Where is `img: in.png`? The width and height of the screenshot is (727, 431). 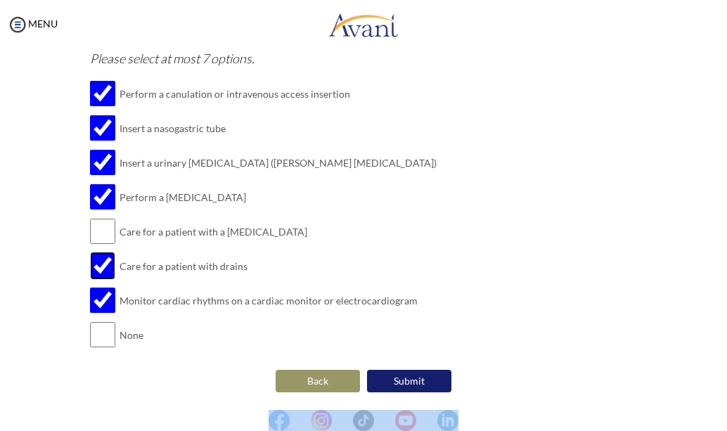
img: in.png is located at coordinates (321, 420).